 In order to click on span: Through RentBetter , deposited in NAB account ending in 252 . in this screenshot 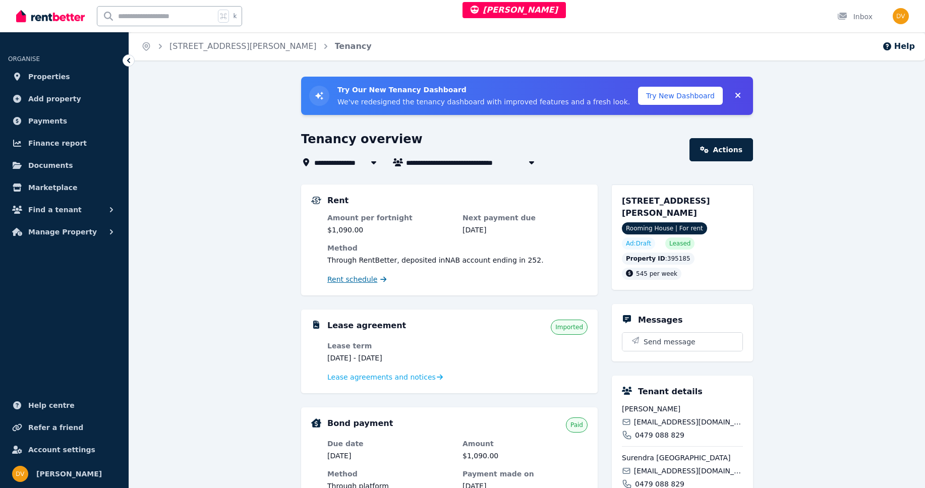, I will do `click(435, 260)`.